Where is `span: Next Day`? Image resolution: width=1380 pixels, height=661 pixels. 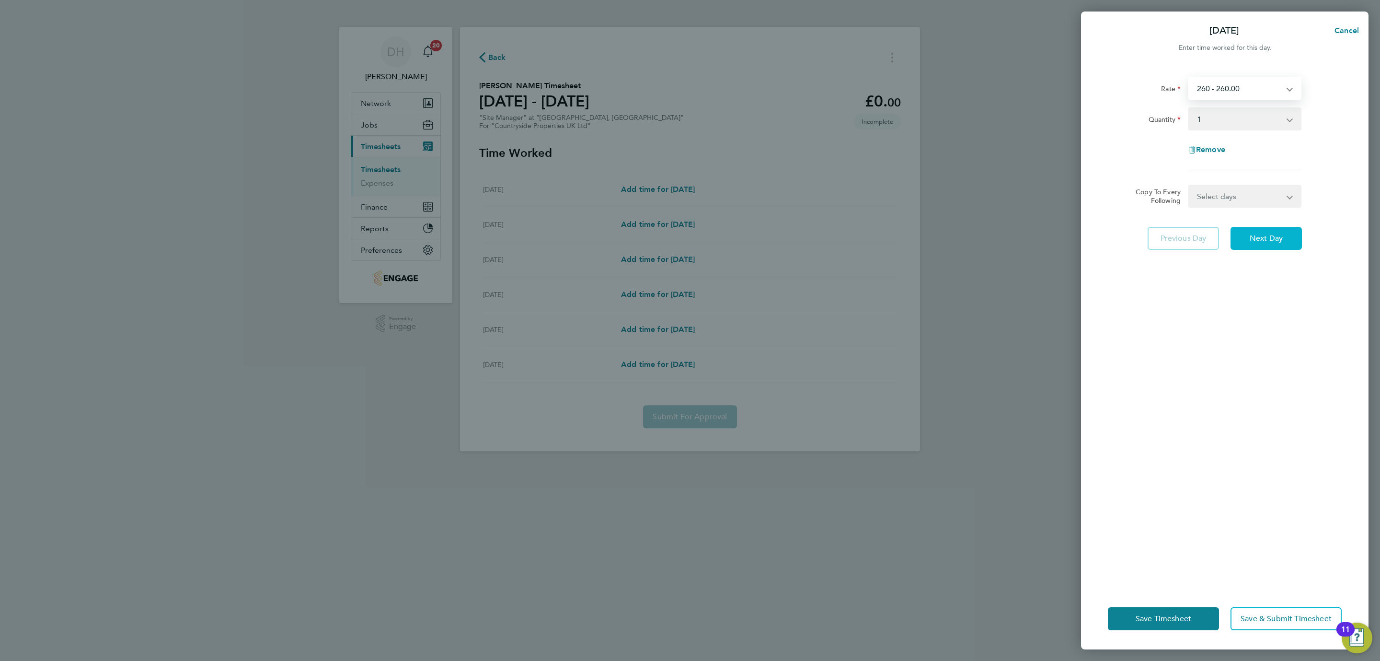
span: Next Day is located at coordinates (1266, 238).